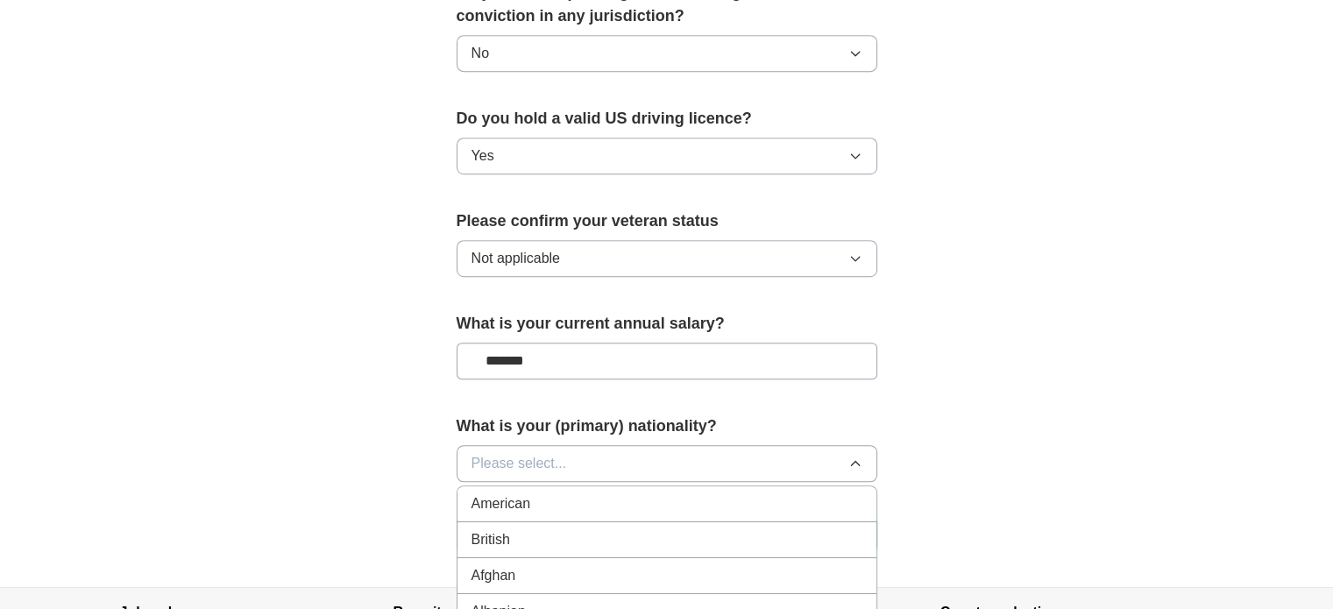  I want to click on button: Yes, so click(667, 156).